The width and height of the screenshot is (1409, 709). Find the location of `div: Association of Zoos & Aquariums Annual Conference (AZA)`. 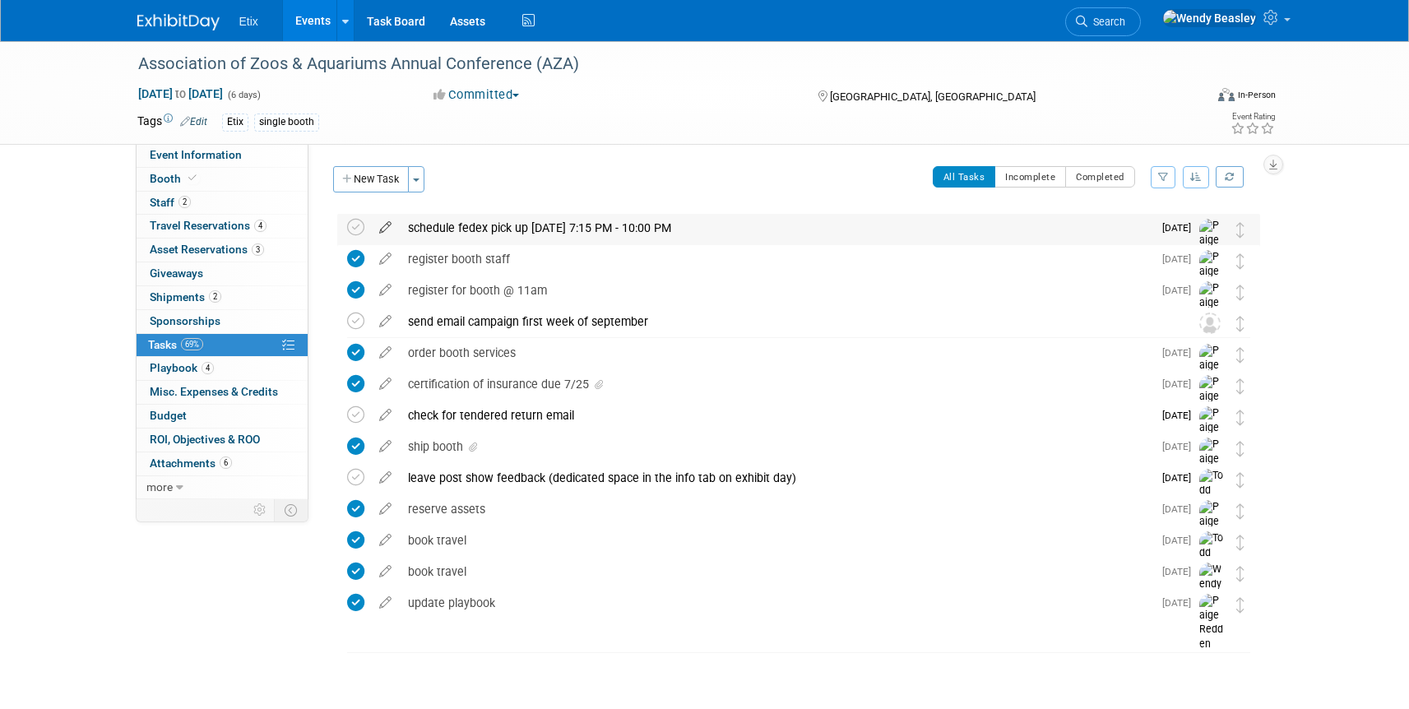

div: Association of Zoos & Aquariums Annual Conference (AZA) is located at coordinates (656, 64).